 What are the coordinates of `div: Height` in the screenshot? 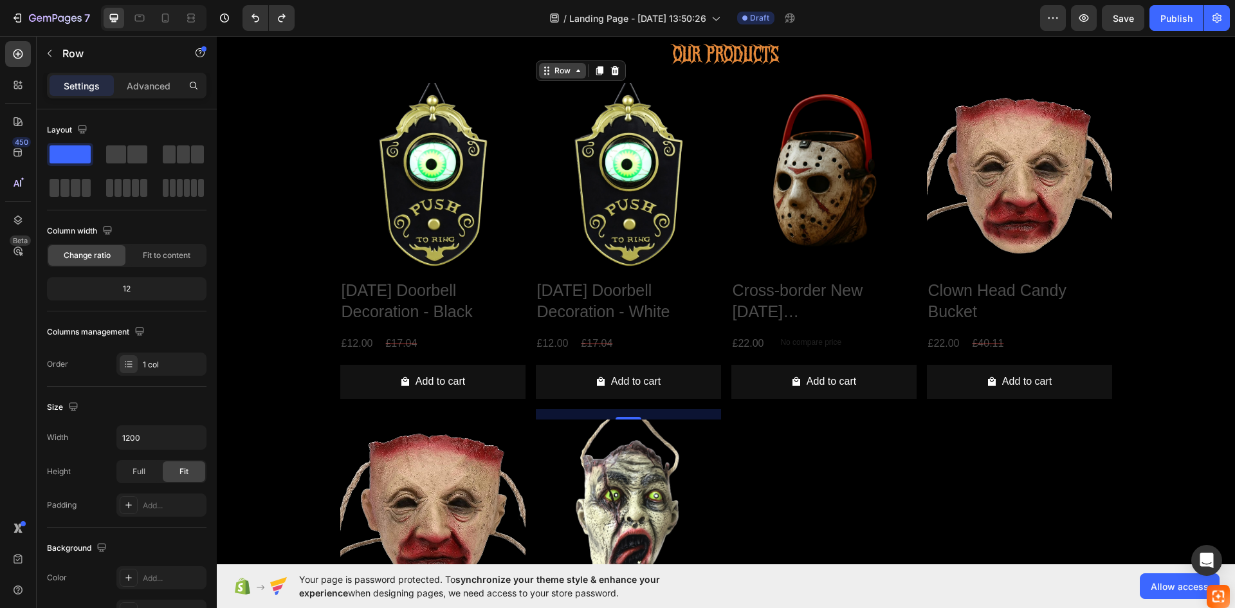 It's located at (59, 471).